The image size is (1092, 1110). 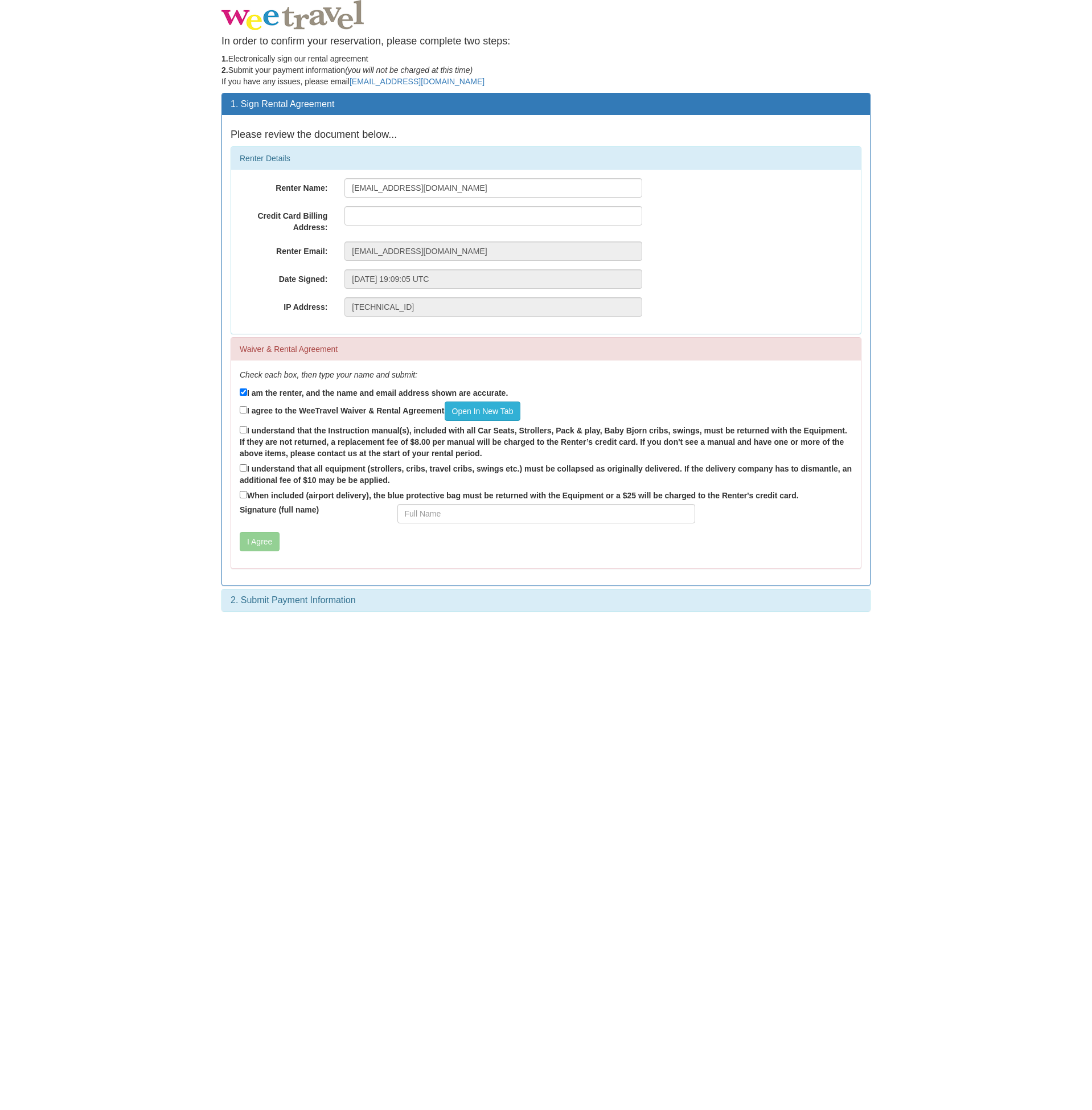 What do you see at coordinates (328, 375) in the screenshot?
I see `em: Check each box, then type your name and submit:` at bounding box center [328, 375].